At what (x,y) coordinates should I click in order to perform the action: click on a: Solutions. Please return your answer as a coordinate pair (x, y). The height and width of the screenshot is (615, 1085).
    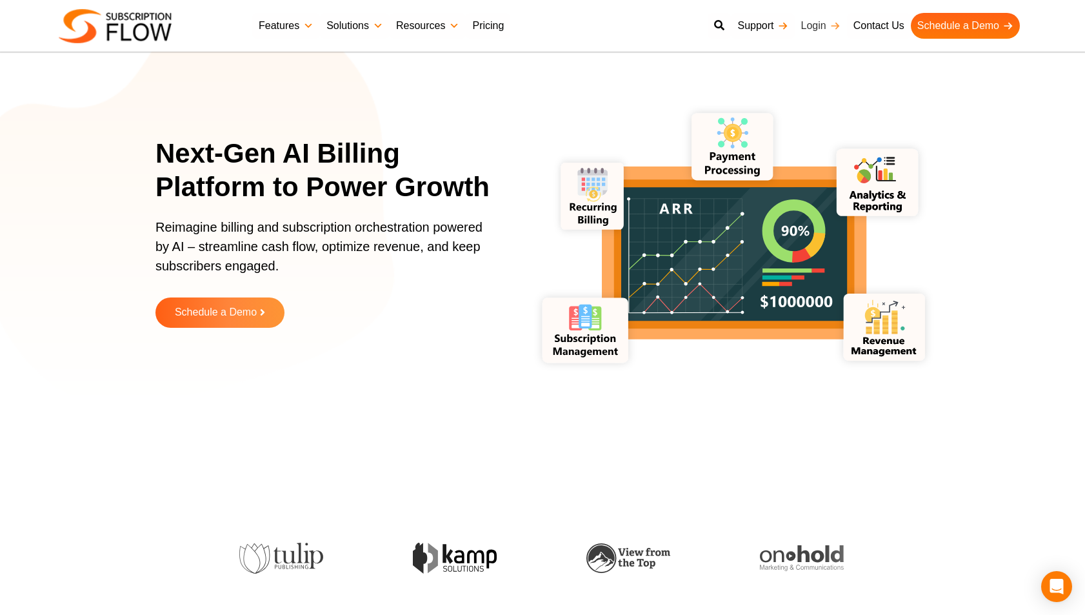
    Looking at the image, I should click on (355, 26).